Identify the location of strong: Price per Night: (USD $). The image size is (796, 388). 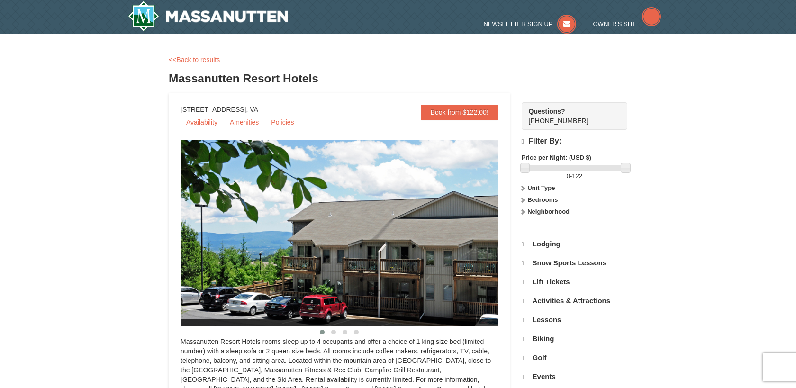
(556, 157).